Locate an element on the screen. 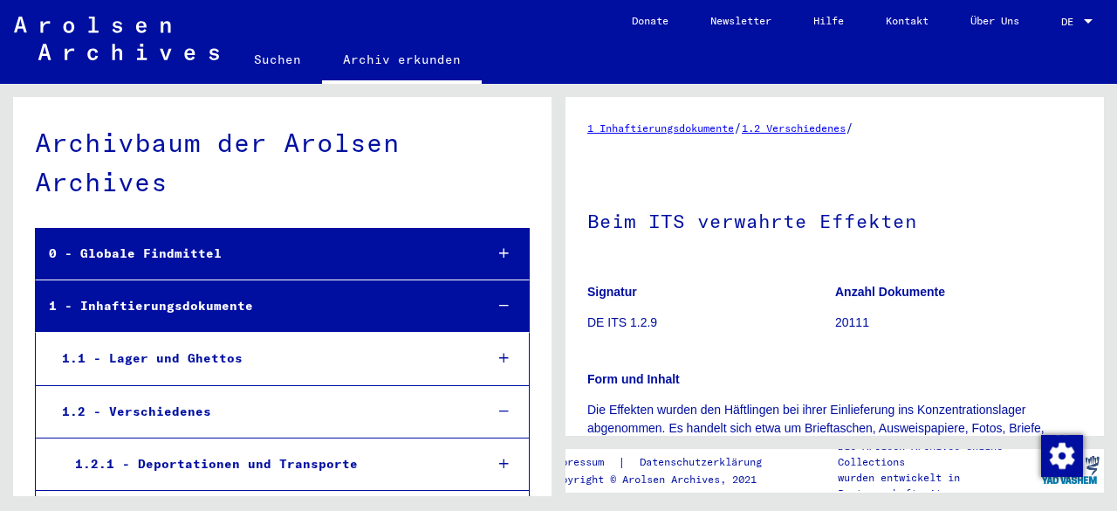 The image size is (1117, 511). a: Datenschutzerklärung is located at coordinates (704, 462).